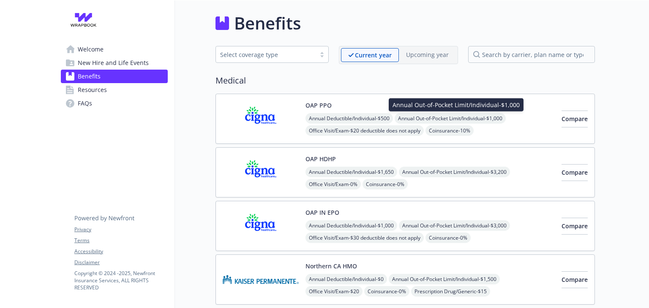 The image size is (649, 308). Describe the element at coordinates (331, 266) in the screenshot. I see `button: Northern CA HMO` at that location.